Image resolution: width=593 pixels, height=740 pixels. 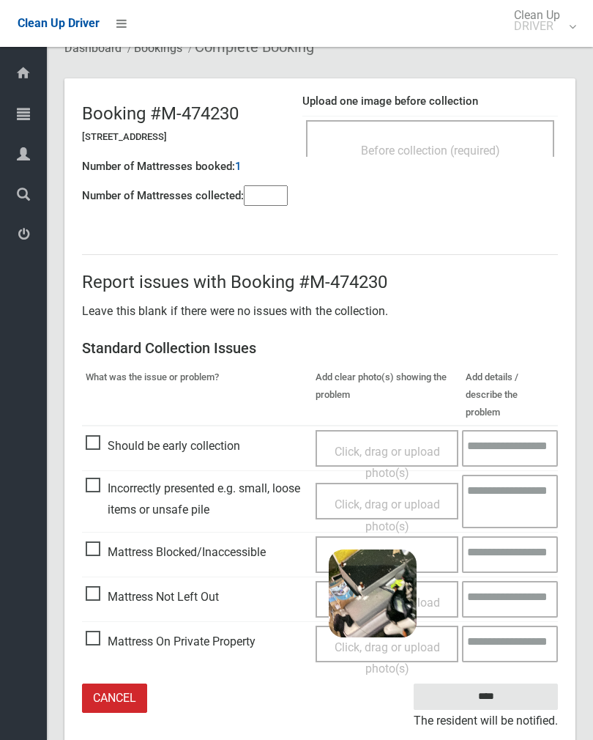 What do you see at coordinates (320, 282) in the screenshot?
I see `h2: Report issues with Booking #M-474230` at bounding box center [320, 282].